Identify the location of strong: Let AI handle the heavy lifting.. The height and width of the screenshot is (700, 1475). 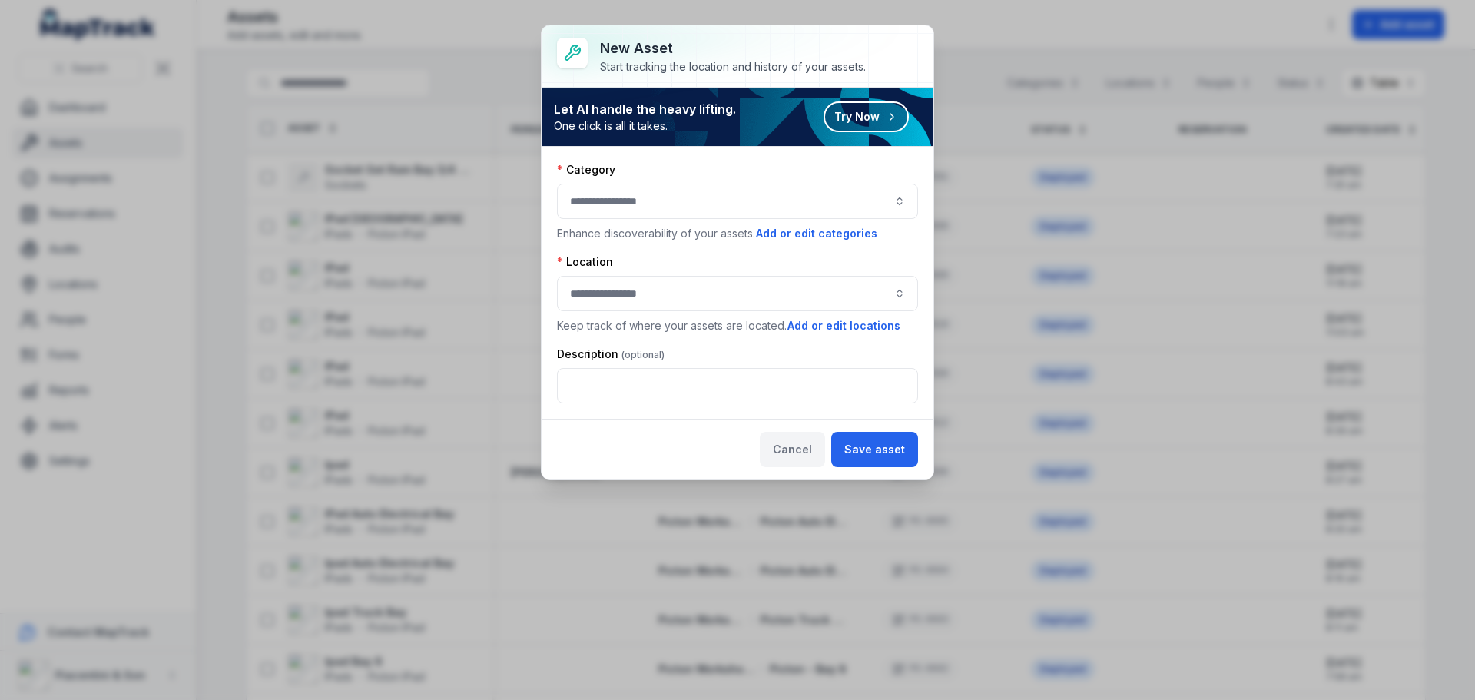
(644, 109).